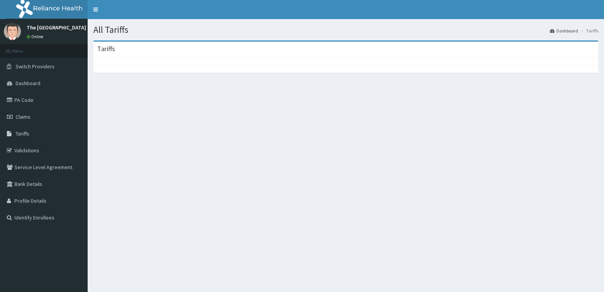  Describe the element at coordinates (564, 30) in the screenshot. I see `a: Dashboard` at that location.